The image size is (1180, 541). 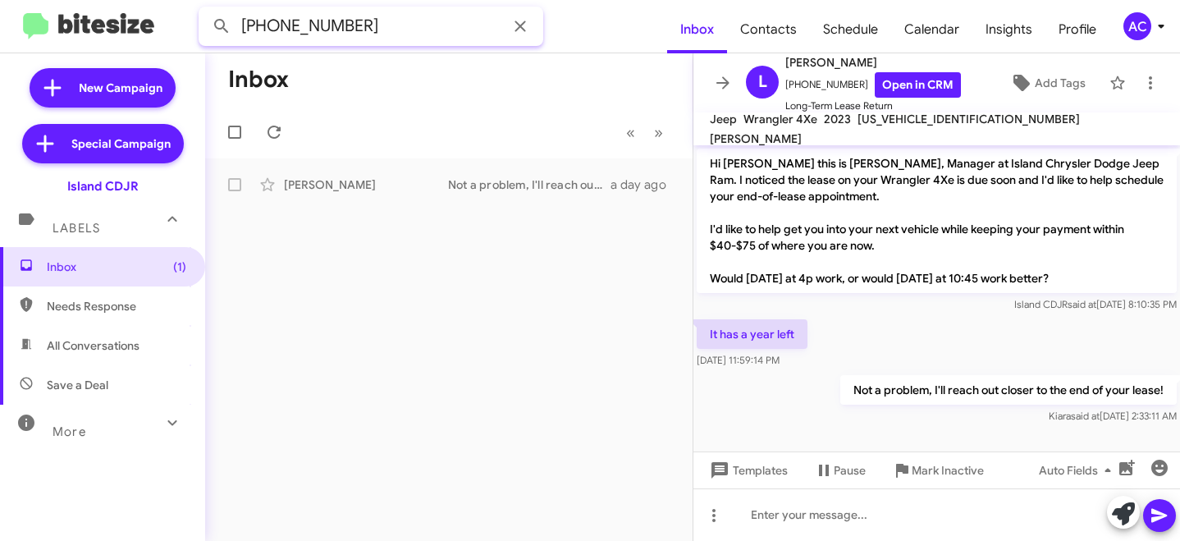 What do you see at coordinates (1078, 30) in the screenshot?
I see `a: Profile` at bounding box center [1078, 30].